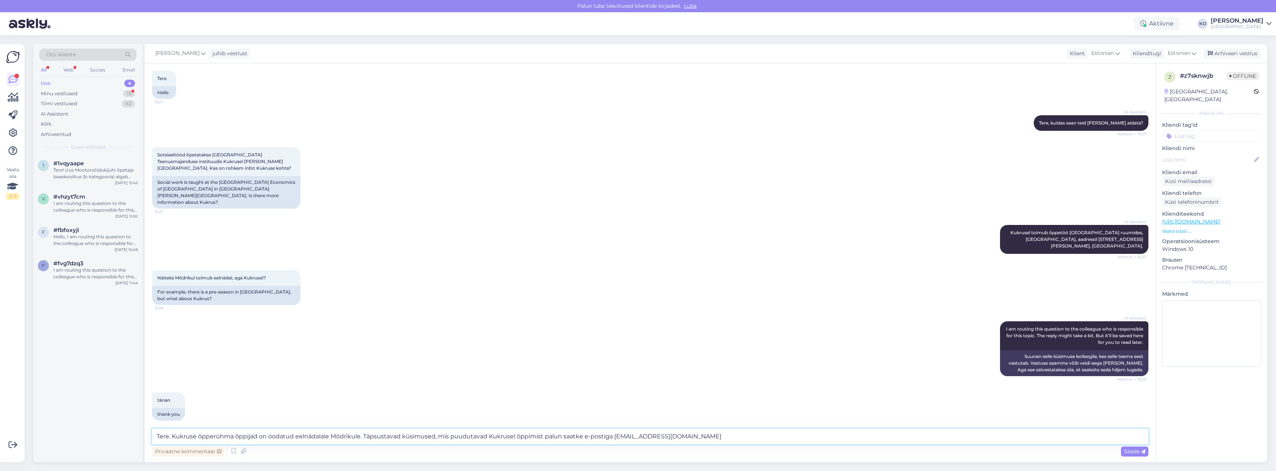  What do you see at coordinates (1203, 76) in the screenshot?
I see `div: # z7sknwjb` at bounding box center [1203, 76].